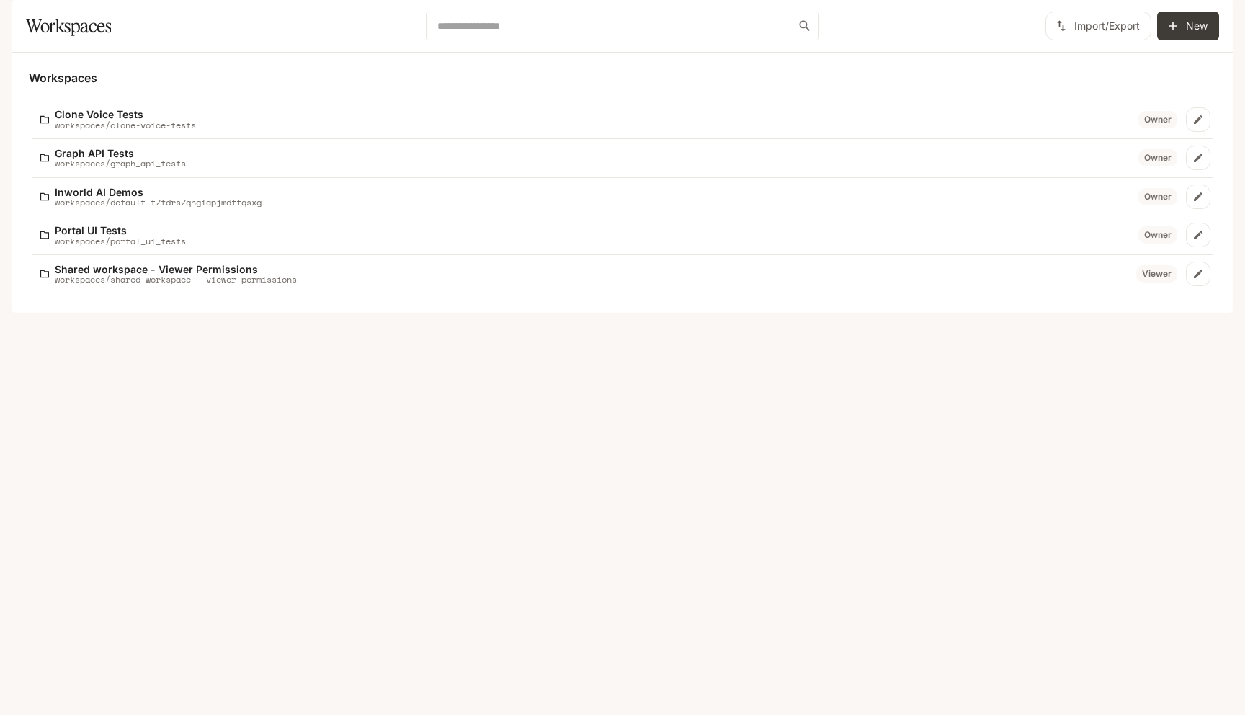 The height and width of the screenshot is (715, 1245). I want to click on p: Portal UI Tests, so click(120, 230).